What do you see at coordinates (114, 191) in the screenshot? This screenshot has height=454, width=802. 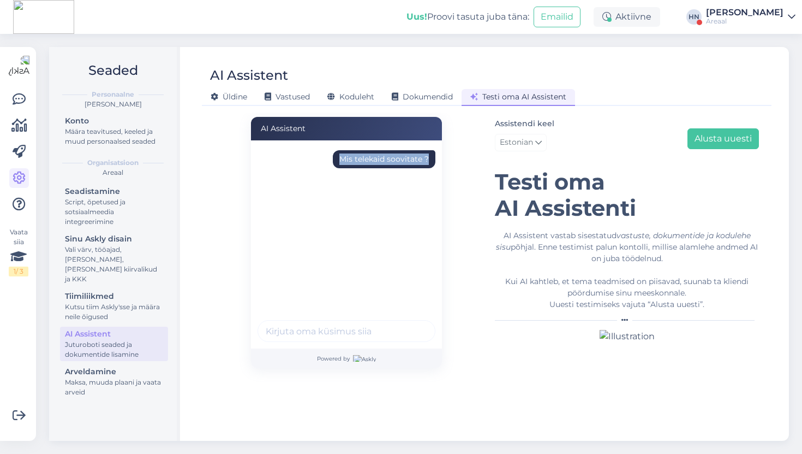 I see `div: Seadistamine` at bounding box center [114, 191].